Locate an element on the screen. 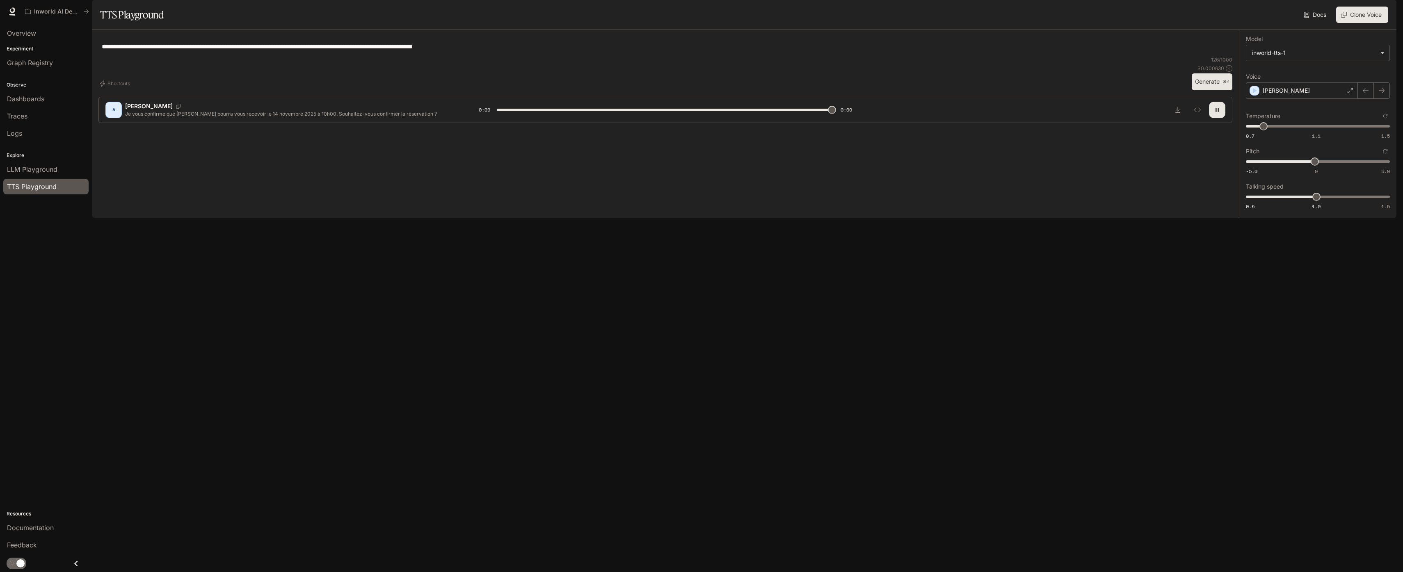  span: -5.0 is located at coordinates (1251, 171).